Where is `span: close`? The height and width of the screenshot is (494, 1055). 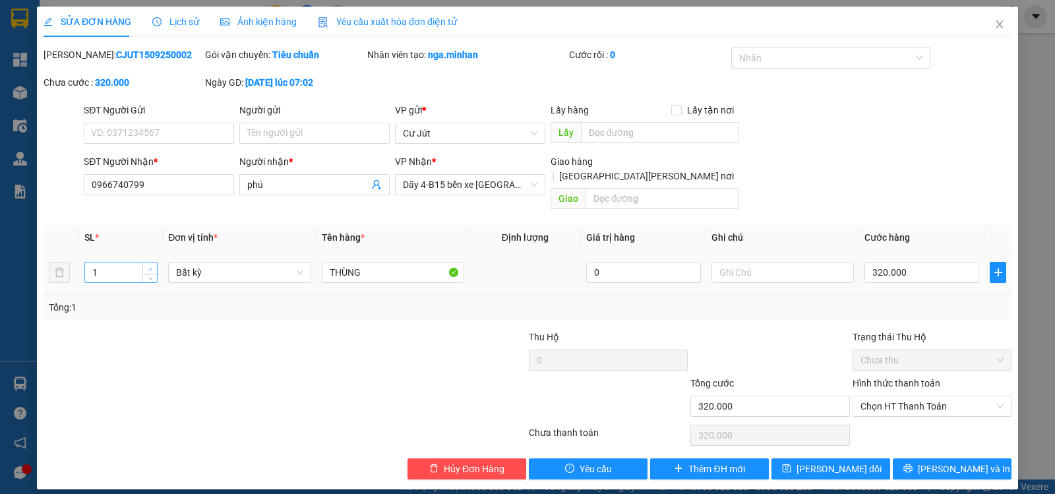 span: close is located at coordinates (1000, 24).